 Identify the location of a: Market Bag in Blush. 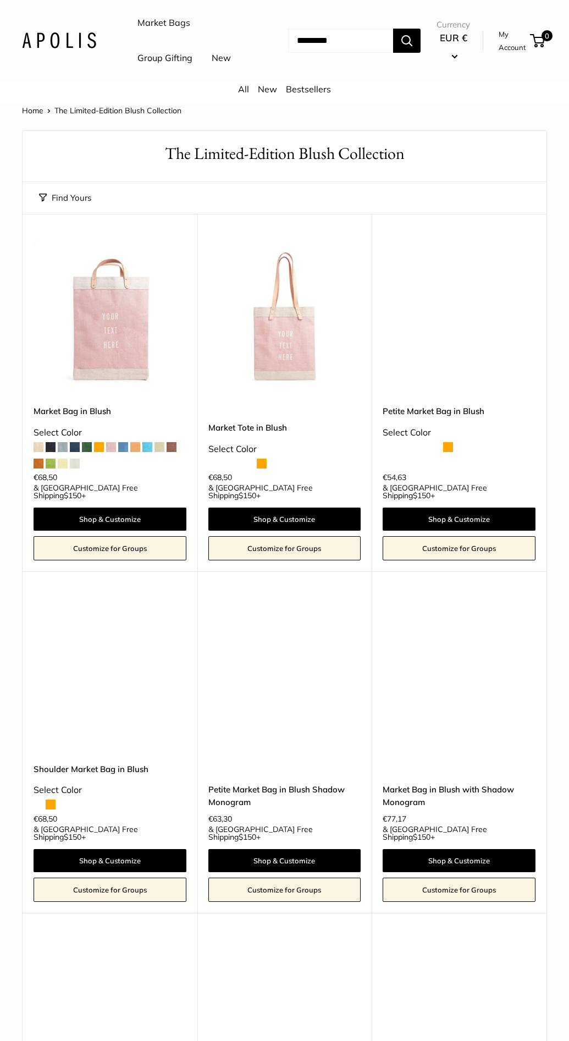
(110, 411).